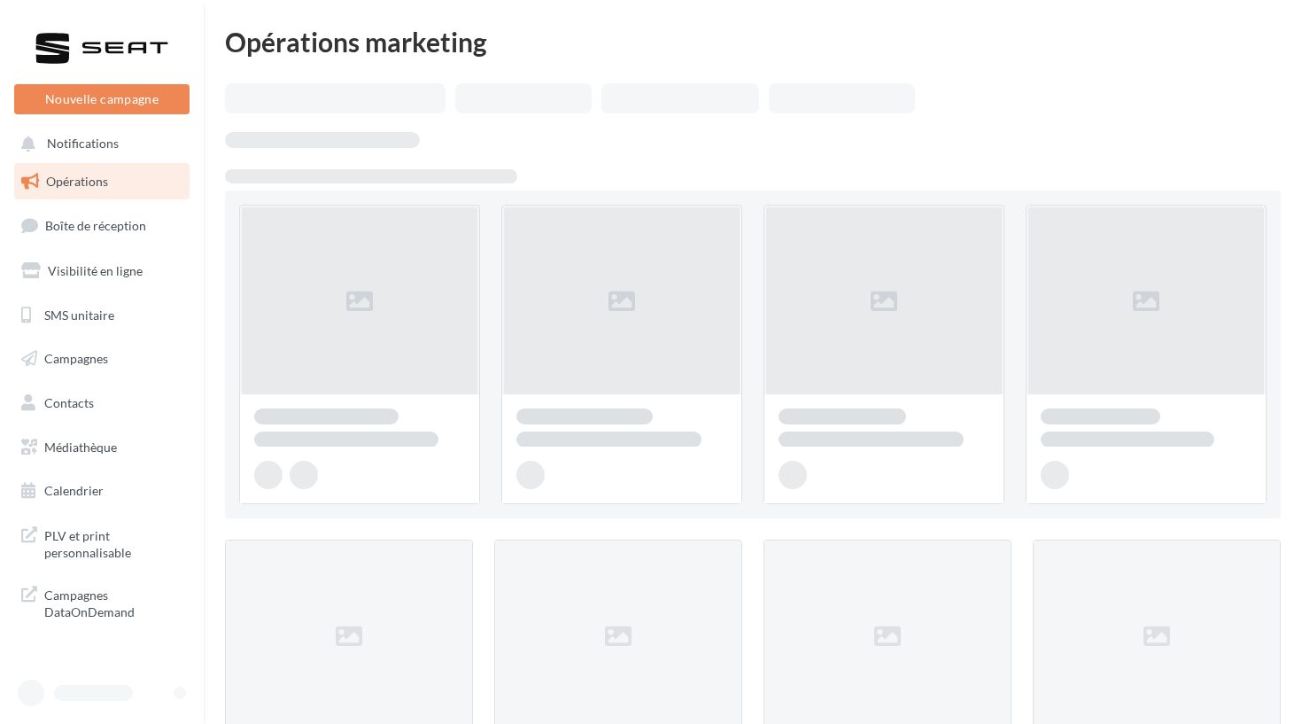 The height and width of the screenshot is (724, 1302). Describe the element at coordinates (102, 403) in the screenshot. I see `a: Contacts` at that location.